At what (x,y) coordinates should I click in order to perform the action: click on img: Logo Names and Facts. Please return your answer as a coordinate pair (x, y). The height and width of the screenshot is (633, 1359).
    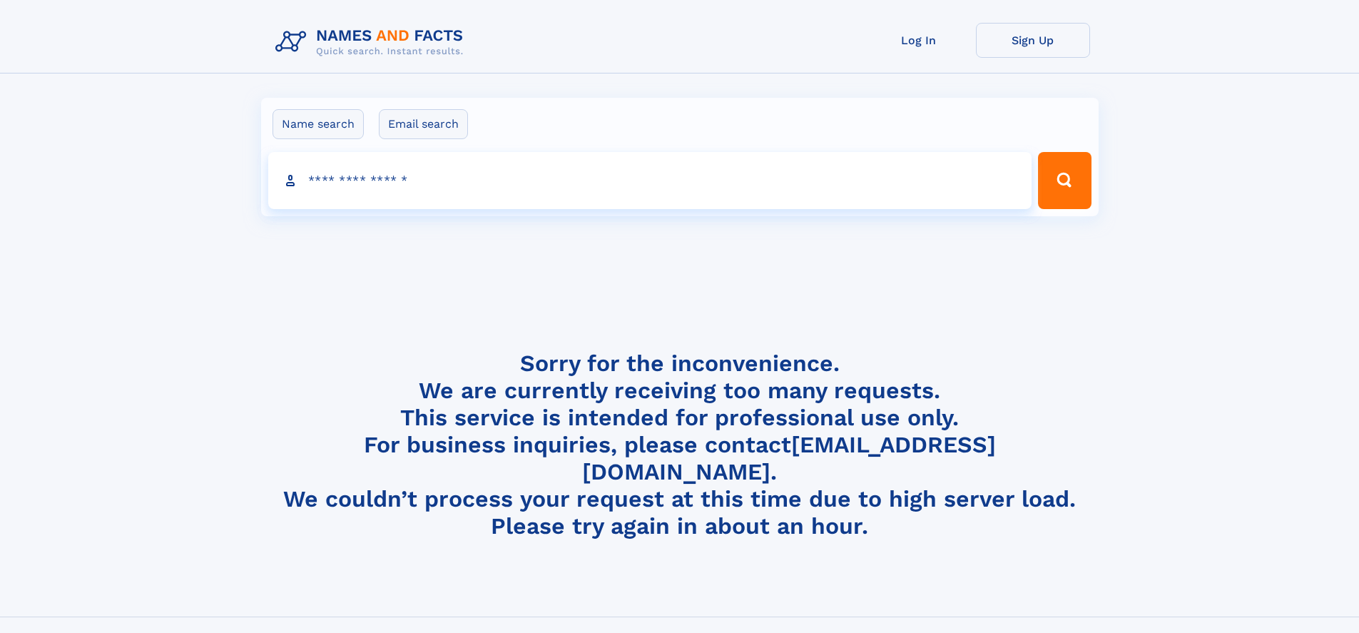
    Looking at the image, I should click on (372, 42).